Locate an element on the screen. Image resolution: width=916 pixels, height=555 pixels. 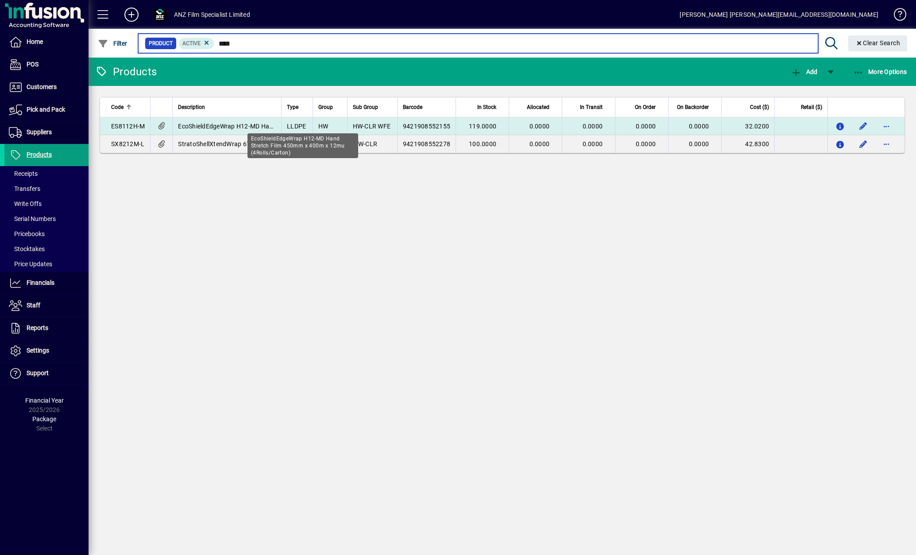
span: ES8112H-M is located at coordinates (128, 126).